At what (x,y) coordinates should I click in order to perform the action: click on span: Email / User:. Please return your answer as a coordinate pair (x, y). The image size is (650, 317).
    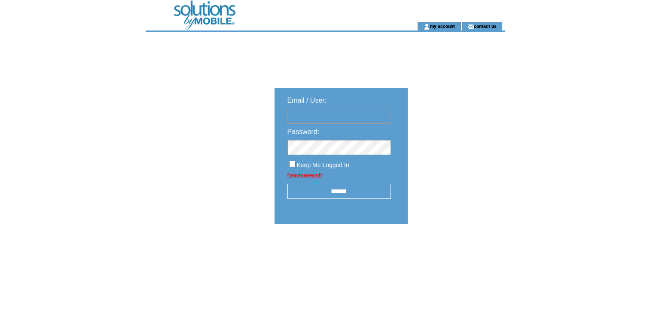
    Looking at the image, I should click on (307, 100).